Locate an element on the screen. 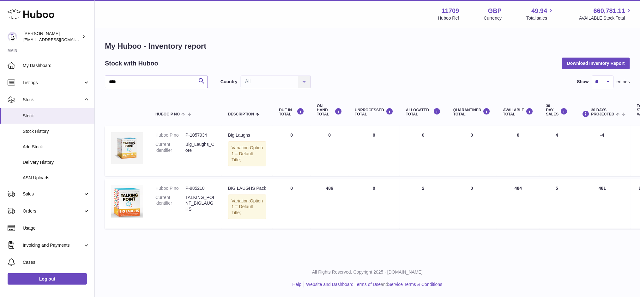 This screenshot has width=640, height=297. div: ALLOCATED Total is located at coordinates (423, 112).